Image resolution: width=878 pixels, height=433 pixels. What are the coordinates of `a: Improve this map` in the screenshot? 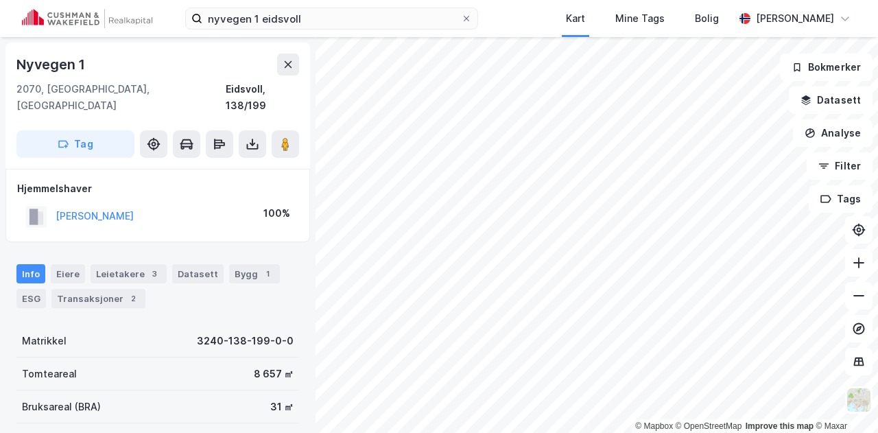 It's located at (779, 426).